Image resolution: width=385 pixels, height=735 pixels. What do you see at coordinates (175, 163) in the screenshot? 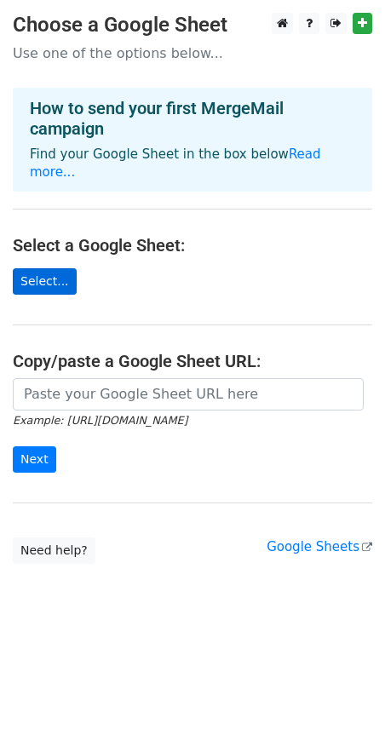
I see `a: Read more...` at bounding box center [175, 163].